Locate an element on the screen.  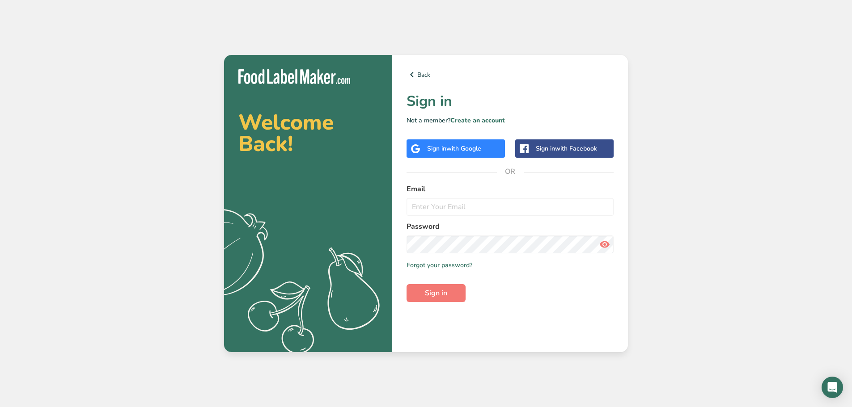
h1: Sign in is located at coordinates (510, 101).